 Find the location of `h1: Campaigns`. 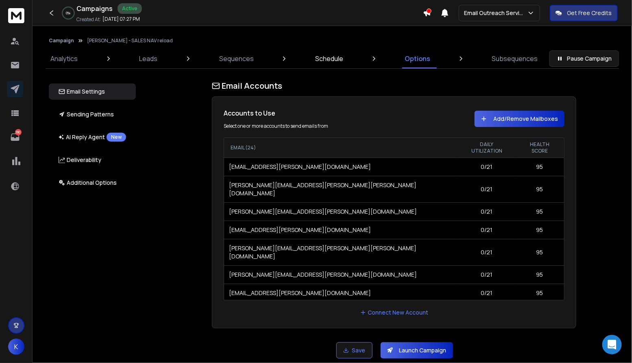

h1: Campaigns is located at coordinates (94, 9).